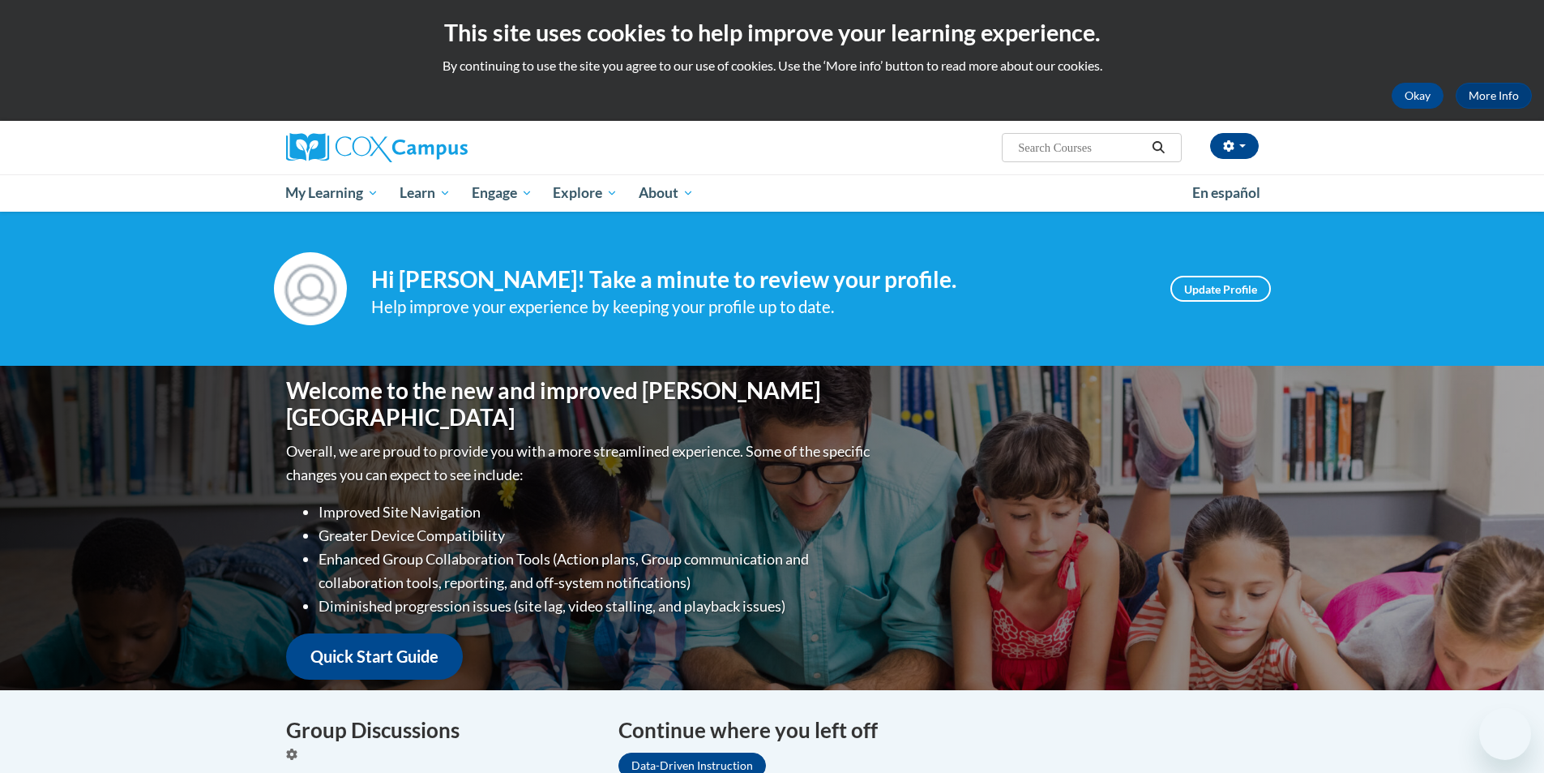 This screenshot has width=1544, height=773. What do you see at coordinates (585, 193) in the screenshot?
I see `span: Explore` at bounding box center [585, 193].